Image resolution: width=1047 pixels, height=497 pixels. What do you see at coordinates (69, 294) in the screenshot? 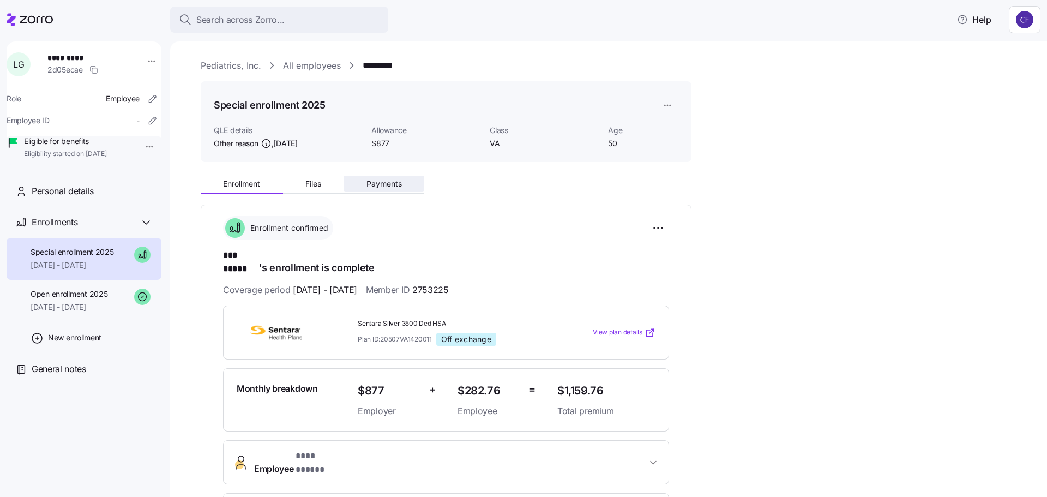
I see `span: Open enrollment 2025` at bounding box center [69, 294].